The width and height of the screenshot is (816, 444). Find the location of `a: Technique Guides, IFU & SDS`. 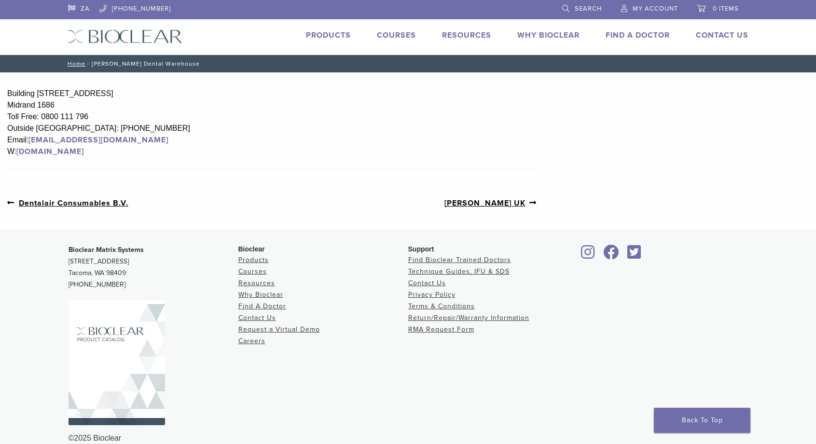

a: Technique Guides, IFU & SDS is located at coordinates (459, 271).